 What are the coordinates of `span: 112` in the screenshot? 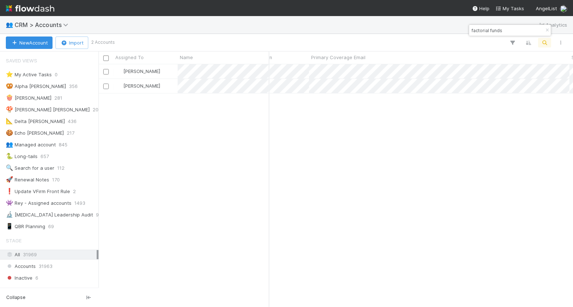 It's located at (61, 168).